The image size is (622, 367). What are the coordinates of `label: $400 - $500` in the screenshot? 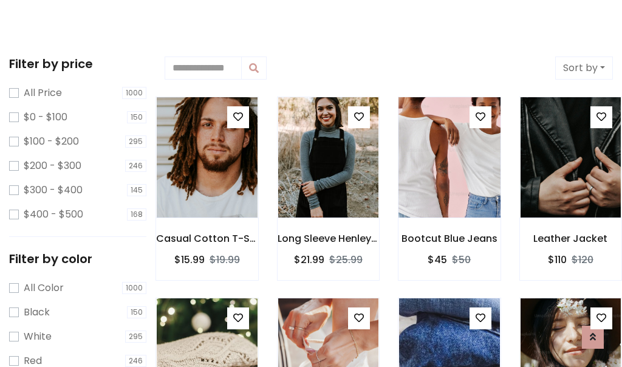 It's located at (53, 214).